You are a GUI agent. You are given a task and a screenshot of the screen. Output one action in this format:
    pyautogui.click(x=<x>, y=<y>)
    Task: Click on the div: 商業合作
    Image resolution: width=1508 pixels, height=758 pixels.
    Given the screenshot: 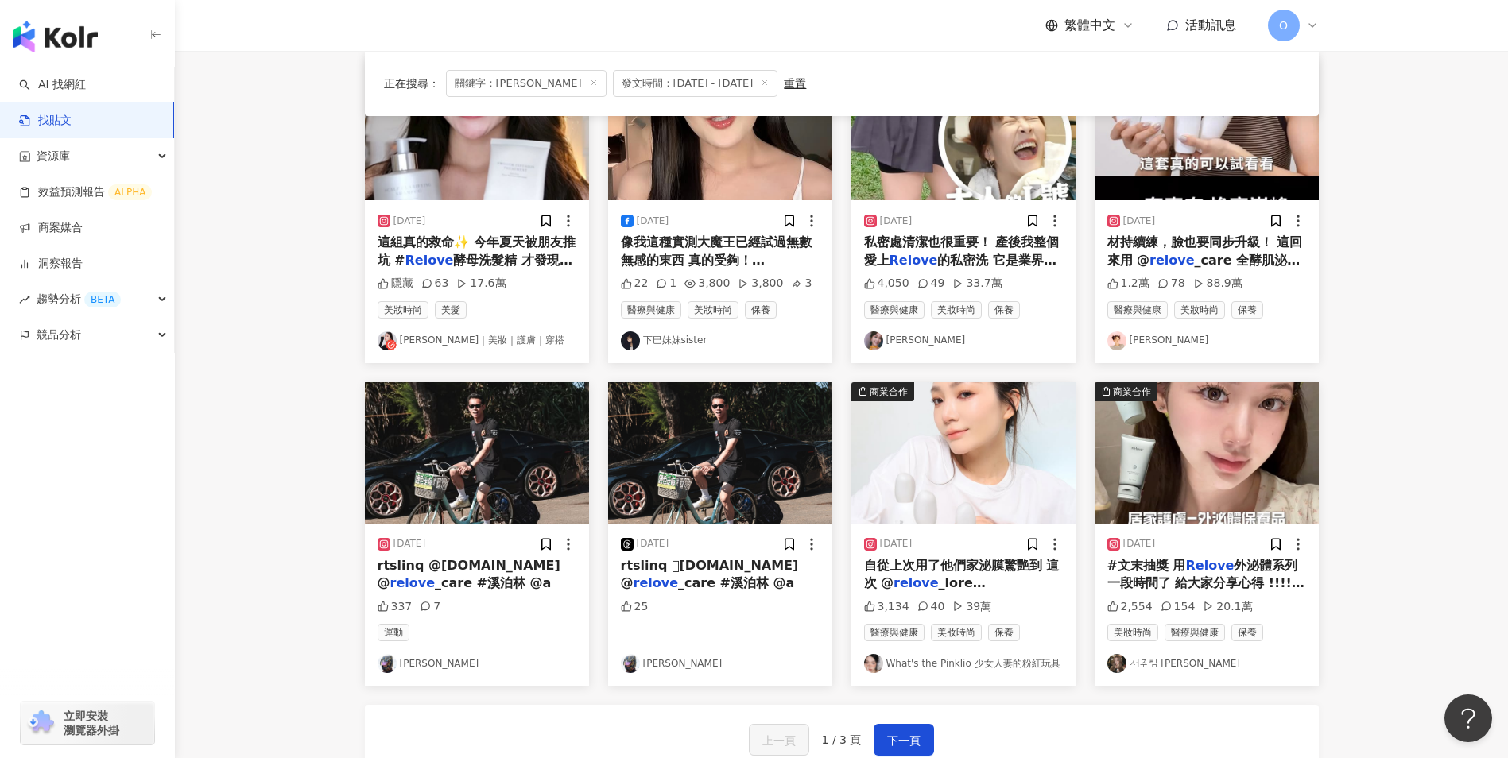 What is the action you would take?
    pyautogui.click(x=1132, y=392)
    